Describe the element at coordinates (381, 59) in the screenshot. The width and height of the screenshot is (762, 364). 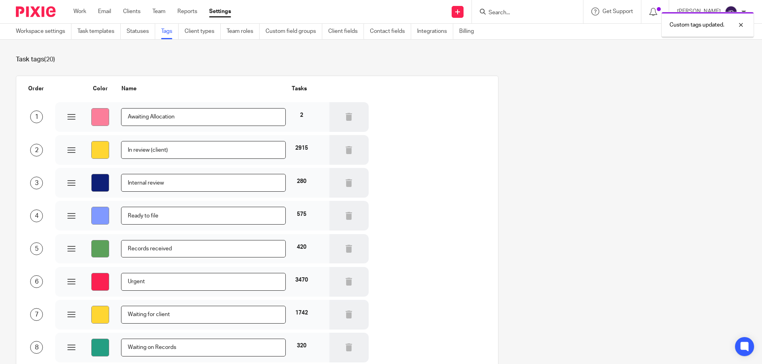
I see `h1: Task tags` at that location.